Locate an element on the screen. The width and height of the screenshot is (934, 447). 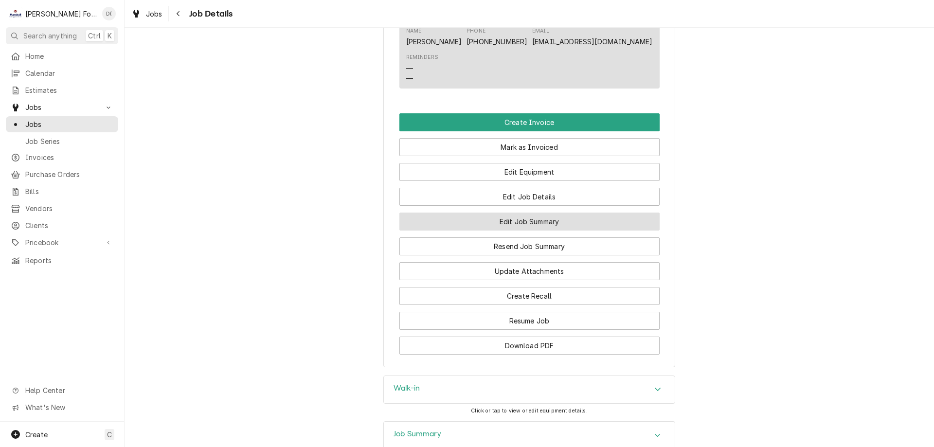
button: Resend Job Summary is located at coordinates (529, 246).